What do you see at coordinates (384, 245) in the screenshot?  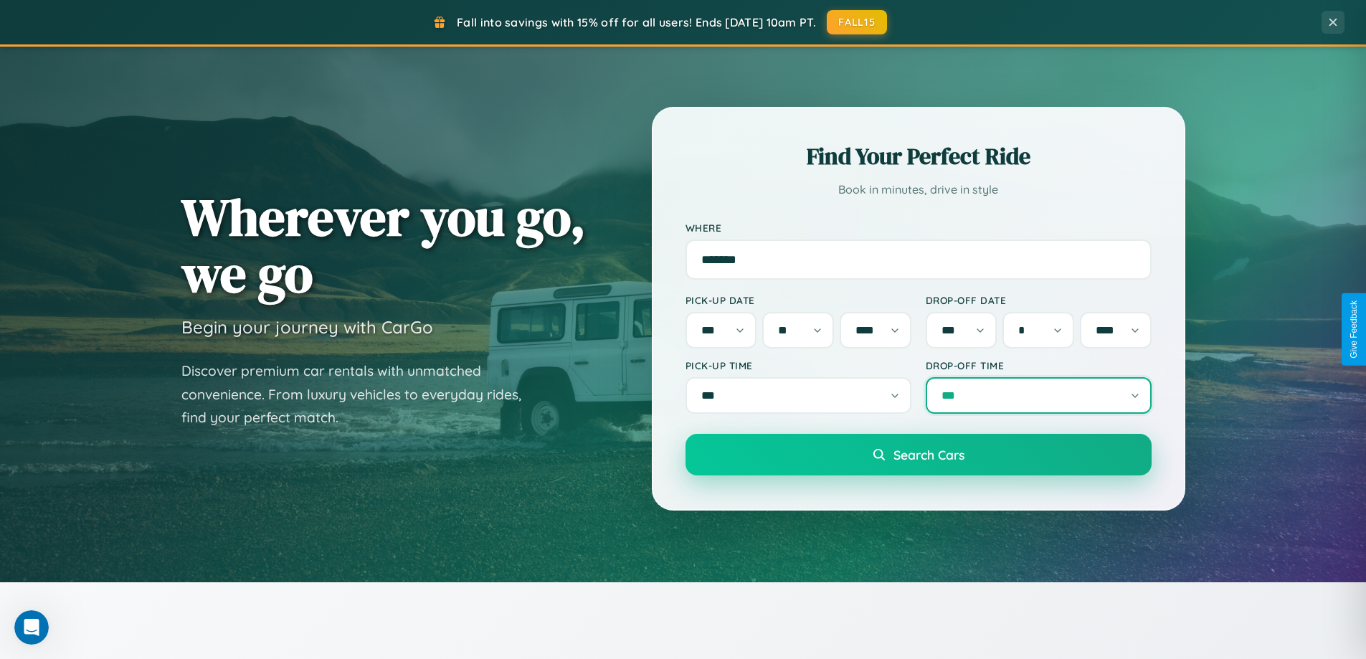 I see `h1: Wherever you go, we go` at bounding box center [384, 245].